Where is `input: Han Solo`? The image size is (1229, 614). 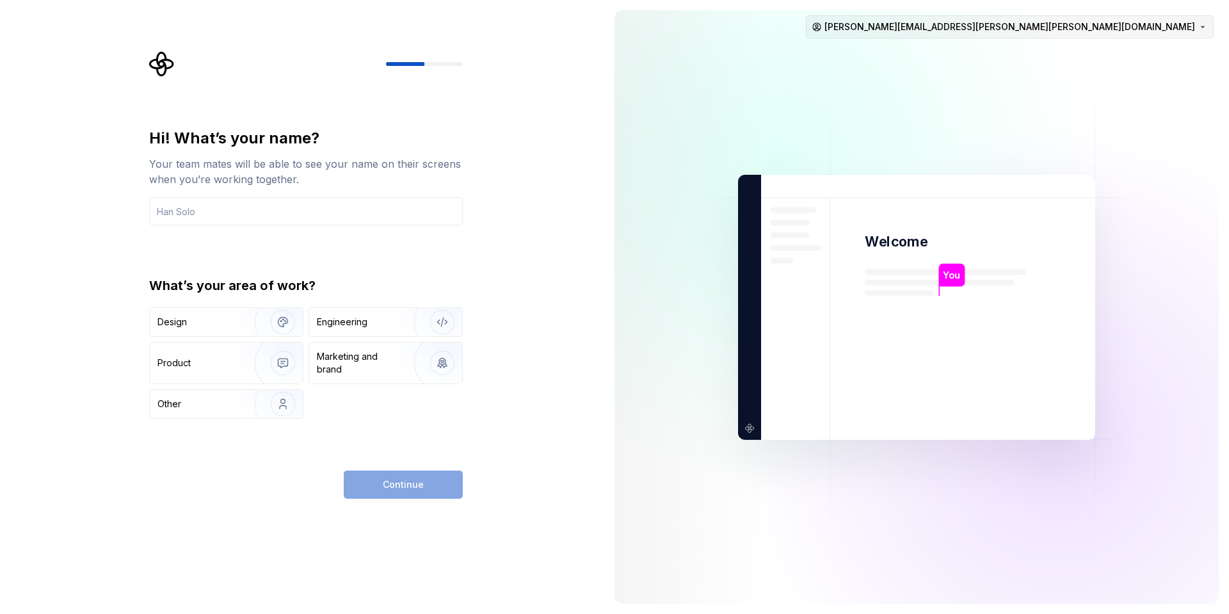 input: Han Solo is located at coordinates (306, 211).